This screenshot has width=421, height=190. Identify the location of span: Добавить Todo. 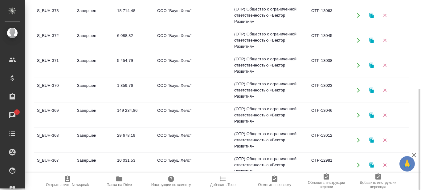
(223, 185).